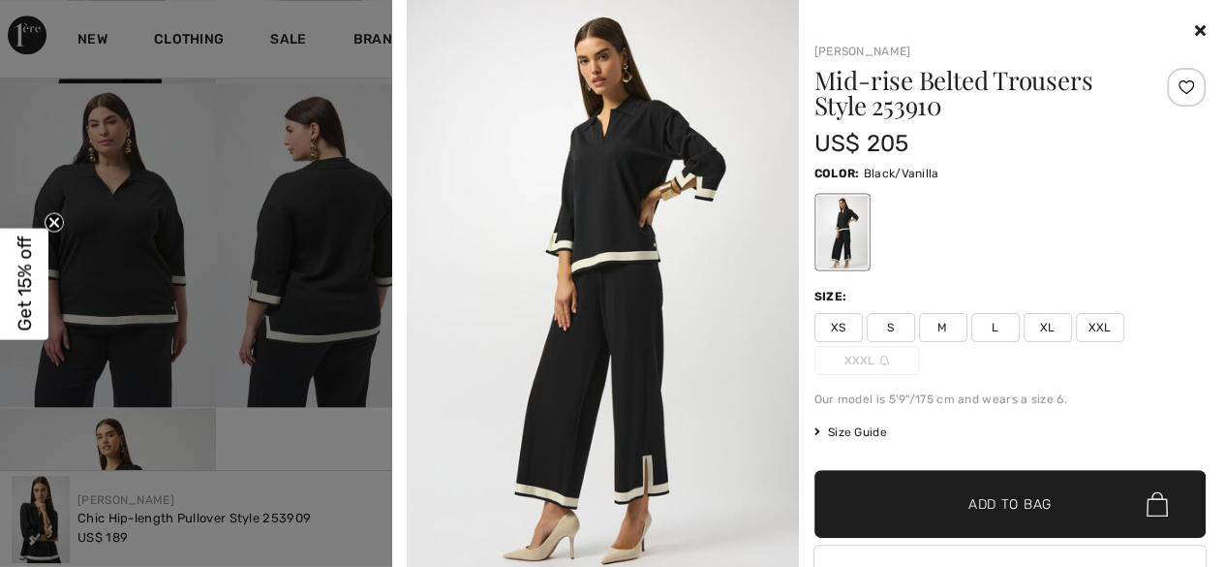 Image resolution: width=1225 pixels, height=567 pixels. What do you see at coordinates (977, 93) in the screenshot?
I see `h1: Mid-rise Belted Trousers Style 253910` at bounding box center [977, 93].